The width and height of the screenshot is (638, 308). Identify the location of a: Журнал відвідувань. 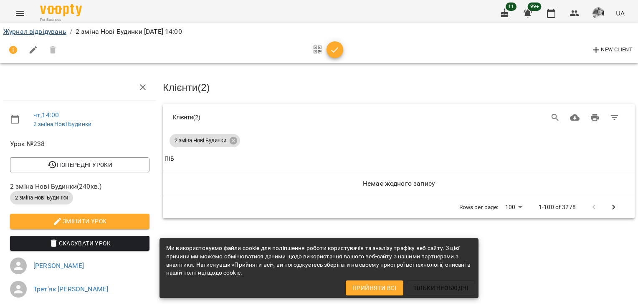
(35, 31).